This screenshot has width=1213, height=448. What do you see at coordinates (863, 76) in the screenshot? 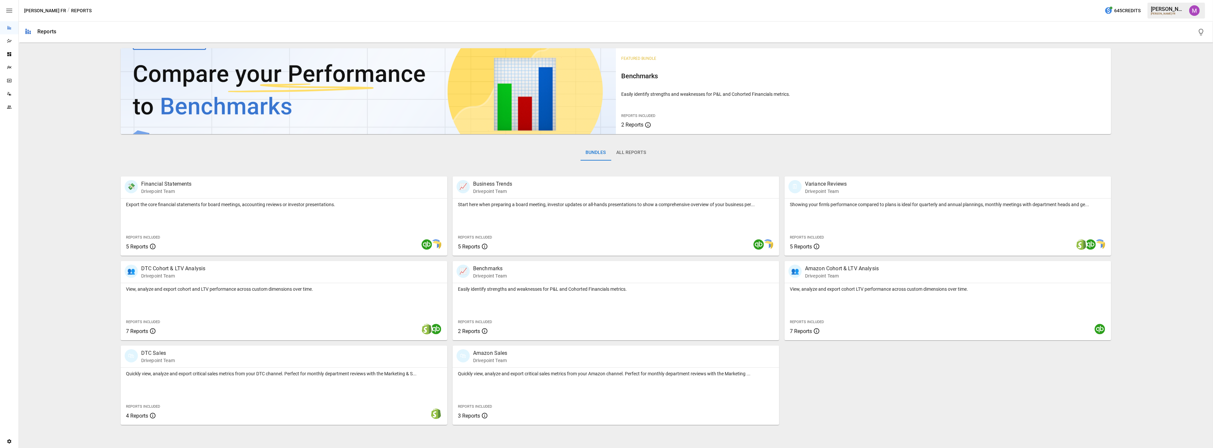
I see `h6: Benchmarks` at bounding box center [863, 76].